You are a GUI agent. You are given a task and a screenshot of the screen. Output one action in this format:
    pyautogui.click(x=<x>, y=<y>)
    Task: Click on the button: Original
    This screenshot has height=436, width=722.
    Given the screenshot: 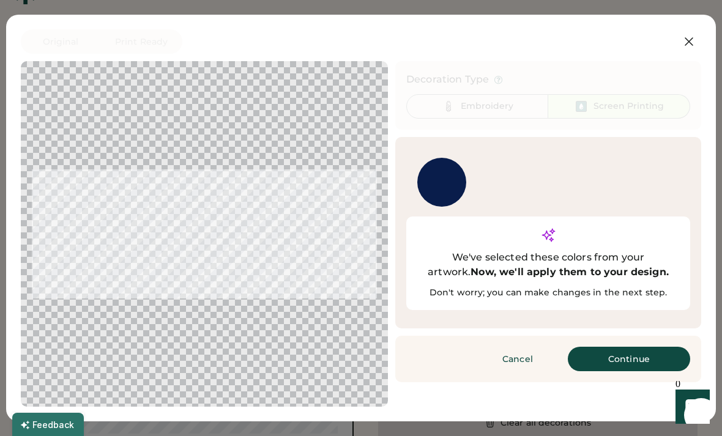 What is the action you would take?
    pyautogui.click(x=61, y=42)
    